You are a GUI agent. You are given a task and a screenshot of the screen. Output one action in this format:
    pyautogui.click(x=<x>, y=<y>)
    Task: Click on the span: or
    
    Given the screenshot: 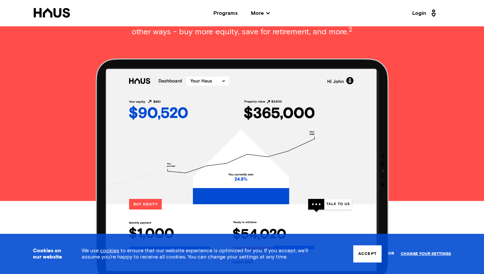 What is the action you would take?
    pyautogui.click(x=391, y=254)
    